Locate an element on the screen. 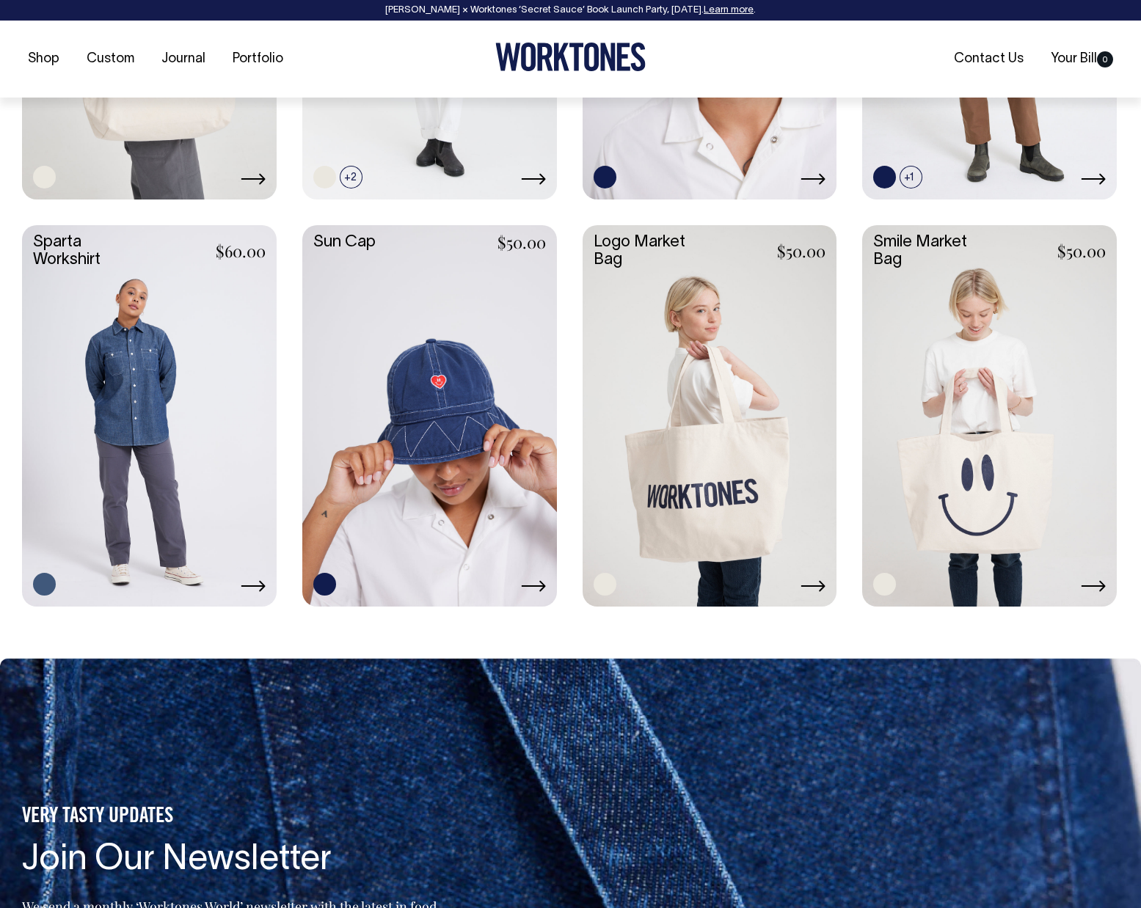 This screenshot has width=1141, height=908. a: Contact Us is located at coordinates (988, 59).